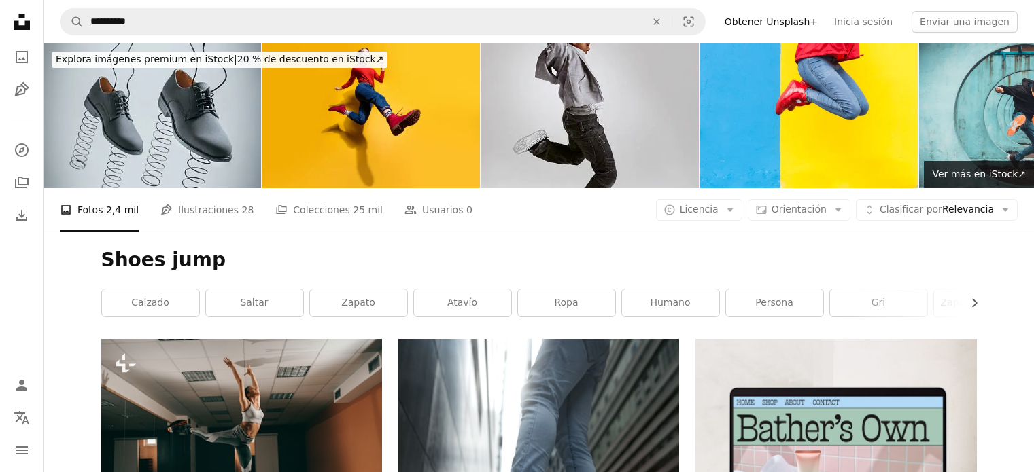 Image resolution: width=1034 pixels, height=472 pixels. What do you see at coordinates (219, 59) in the screenshot?
I see `span: 20 % de descuento en iStock ↗` at bounding box center [219, 59].